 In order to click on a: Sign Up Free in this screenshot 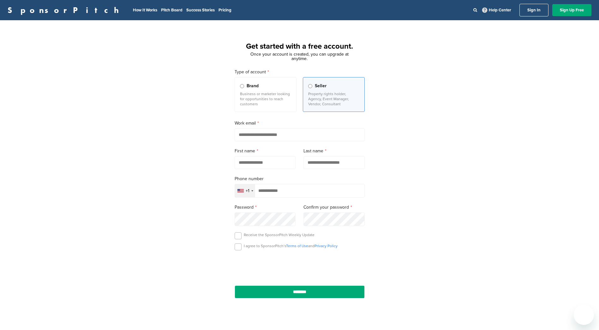, I will do `click(572, 10)`.